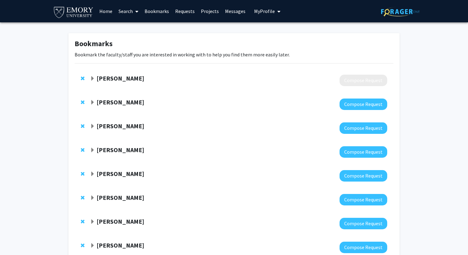 The image size is (468, 255). I want to click on span: Expand Anita Corbett Bookmark, so click(92, 126).